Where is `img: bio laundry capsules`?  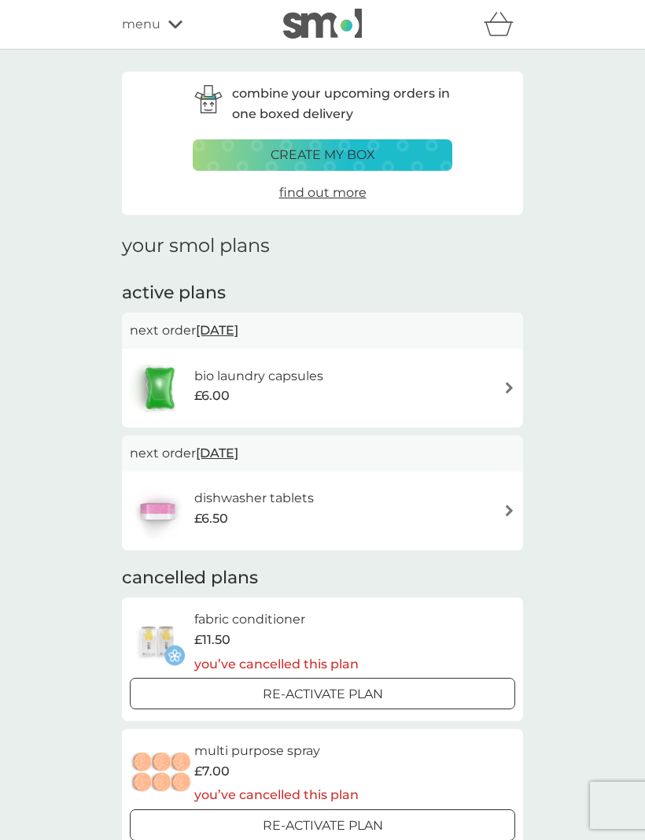 img: bio laundry capsules is located at coordinates (160, 388).